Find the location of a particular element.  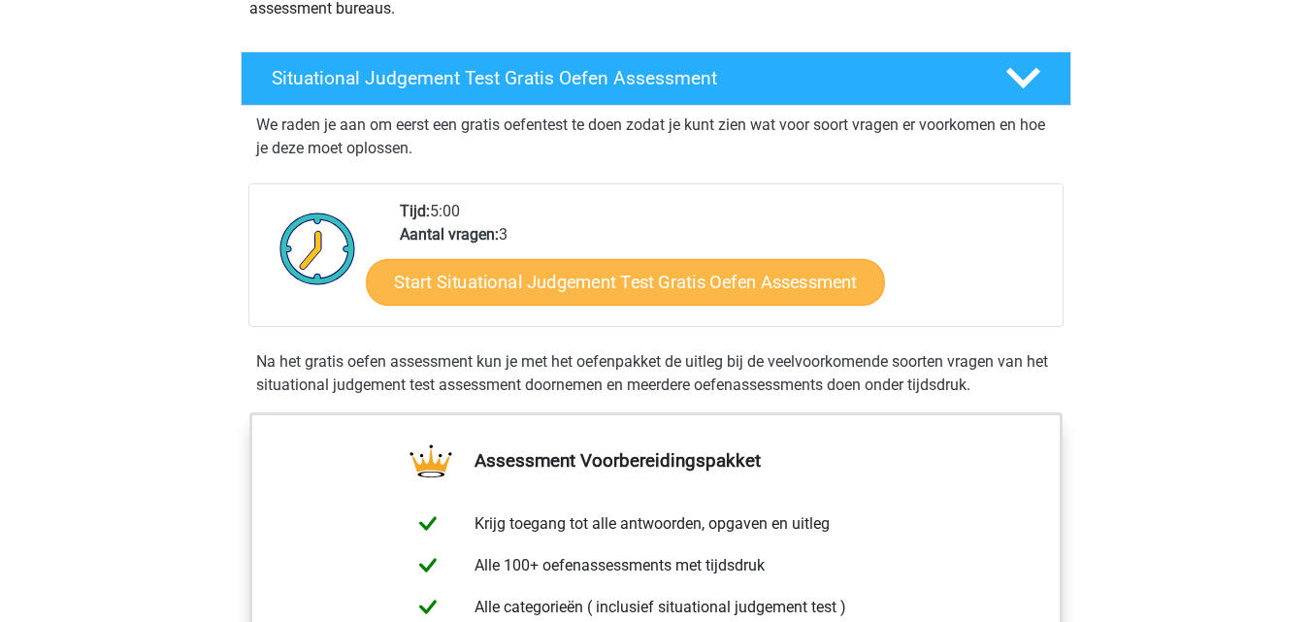

h4: Situational Judgement Test Gratis Oefen Assessment is located at coordinates (623, 78).